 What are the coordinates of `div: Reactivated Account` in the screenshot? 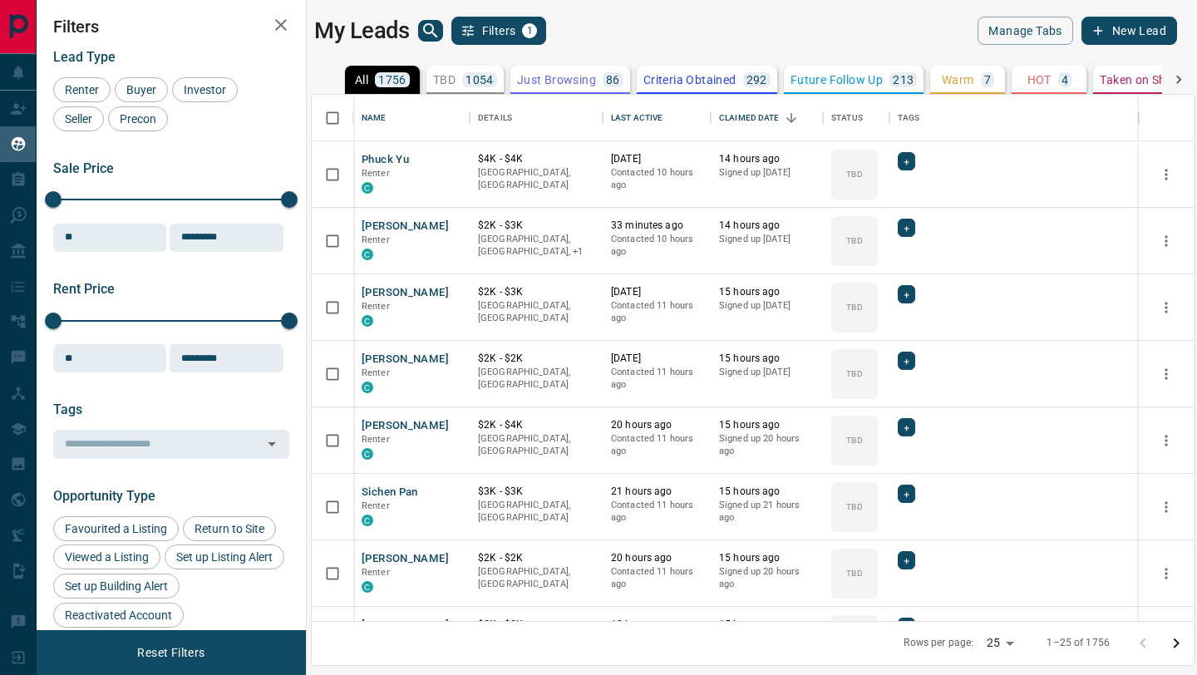 It's located at (118, 615).